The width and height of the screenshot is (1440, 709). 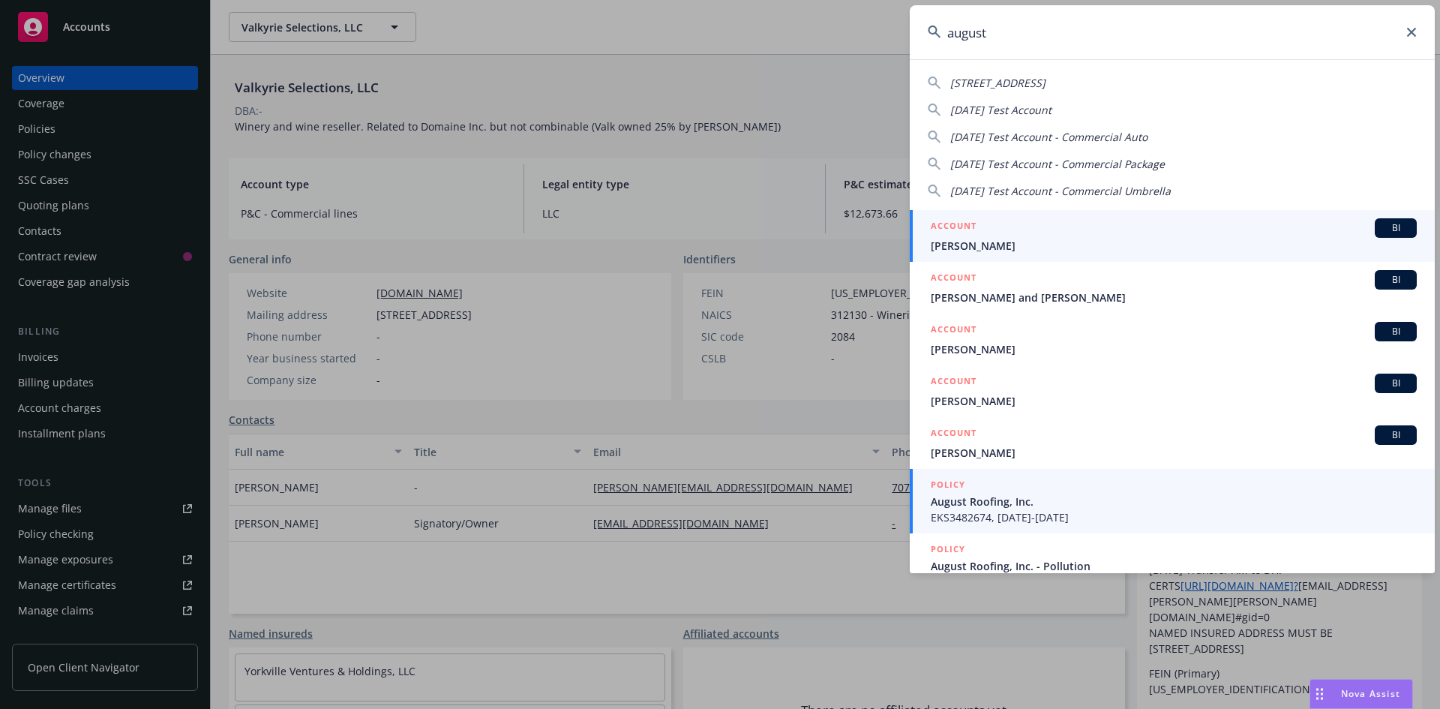 I want to click on div: Drag to move, so click(x=1320, y=694).